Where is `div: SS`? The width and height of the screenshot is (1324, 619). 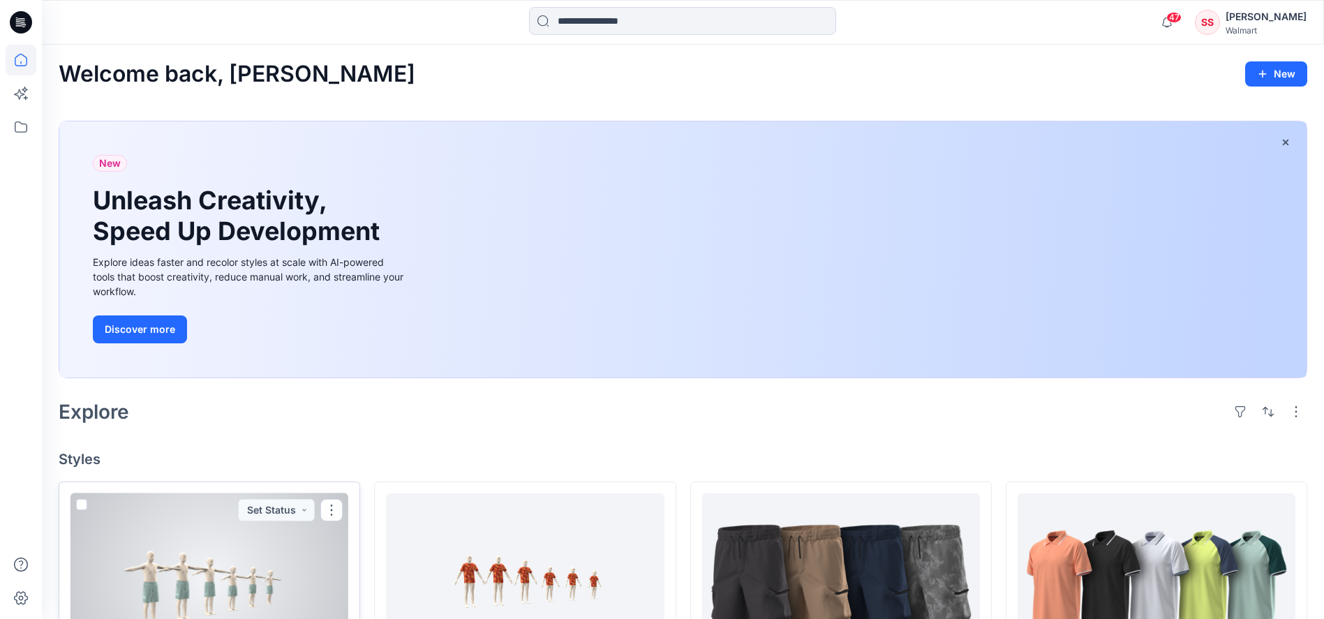 div: SS is located at coordinates (1207, 22).